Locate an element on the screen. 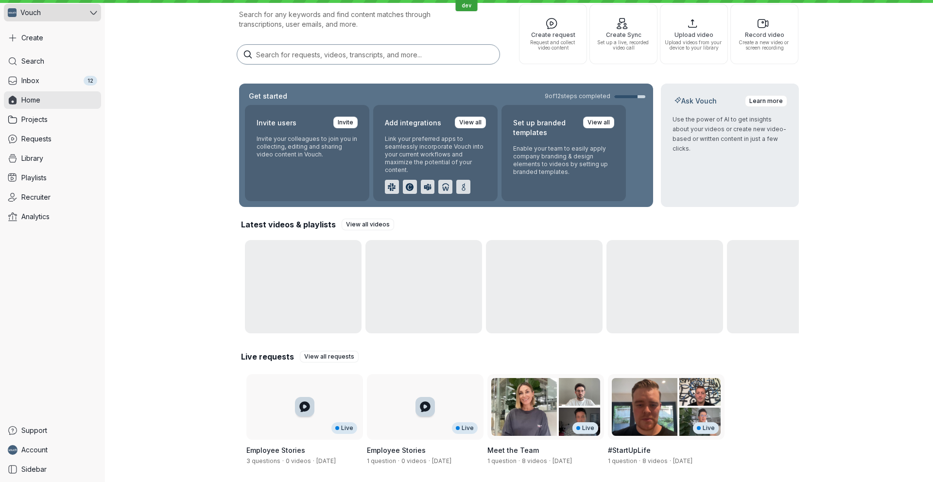 The image size is (933, 482). div: 12 is located at coordinates (90, 81).